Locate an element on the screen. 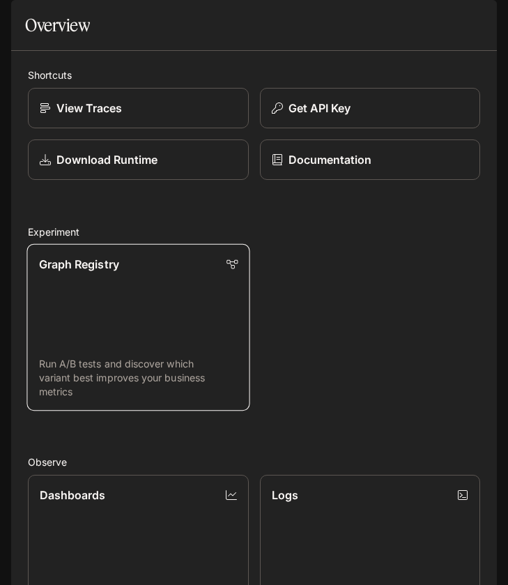 This screenshot has width=508, height=585. a: Download Runtime is located at coordinates (138, 160).